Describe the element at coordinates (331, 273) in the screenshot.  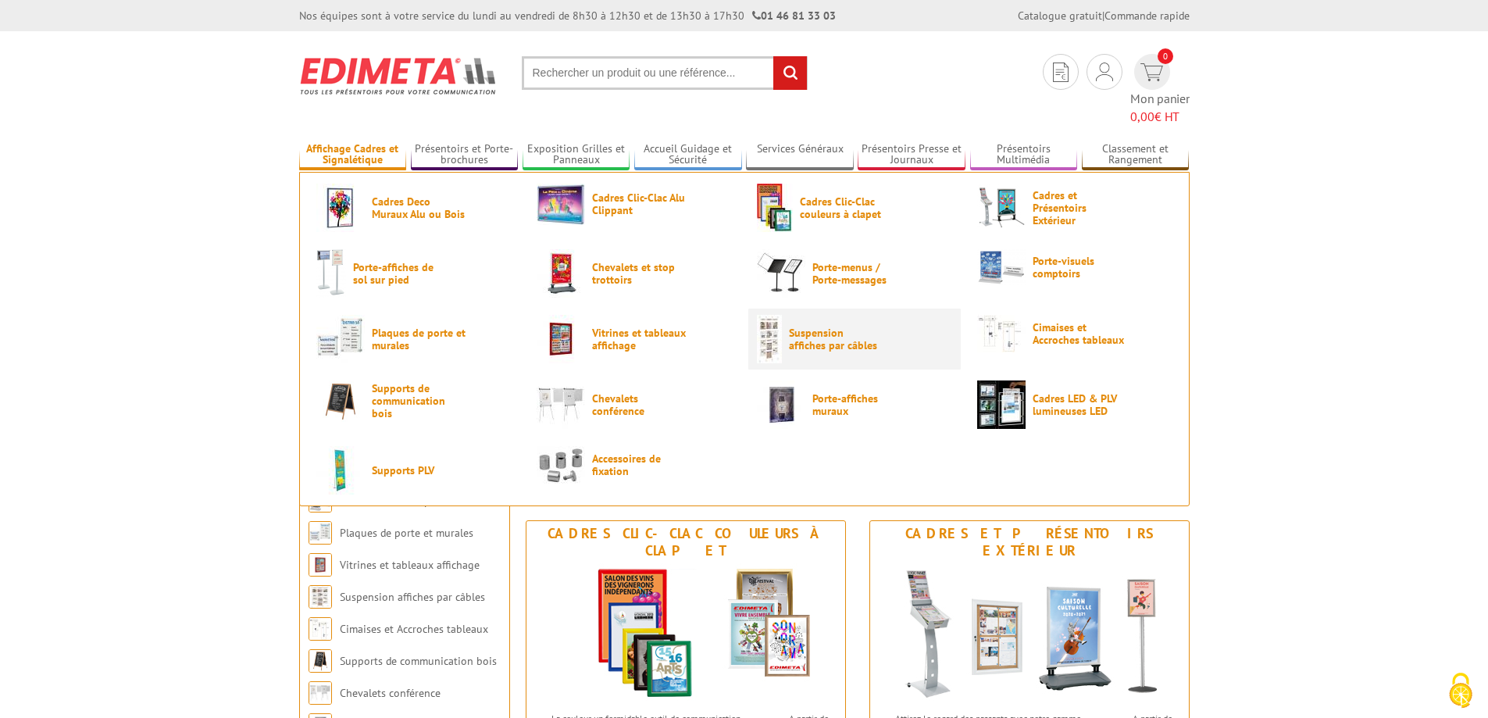
I see `img: Porte-affiches de sol sur pied` at that location.